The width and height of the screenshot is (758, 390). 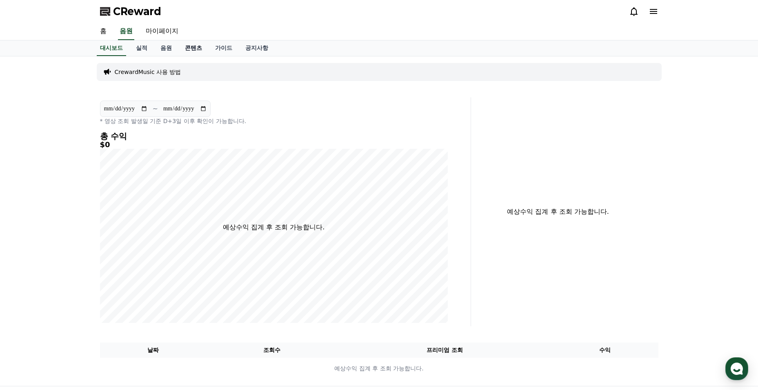 I want to click on th: 프리미엄 조회, so click(x=445, y=349).